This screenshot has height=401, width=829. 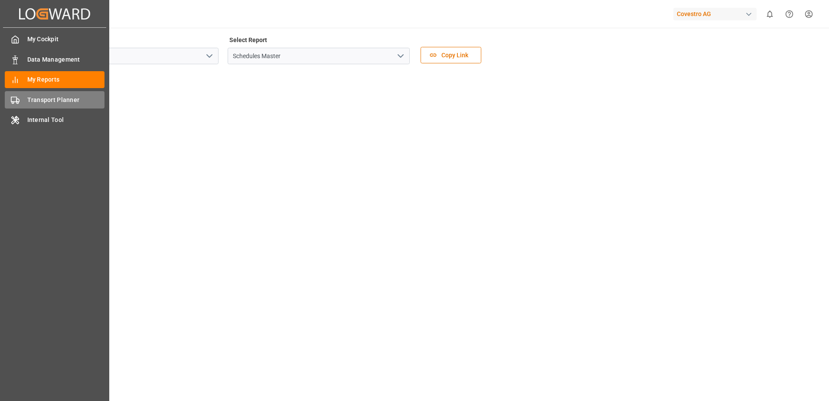 I want to click on a: Data Management, so click(x=55, y=59).